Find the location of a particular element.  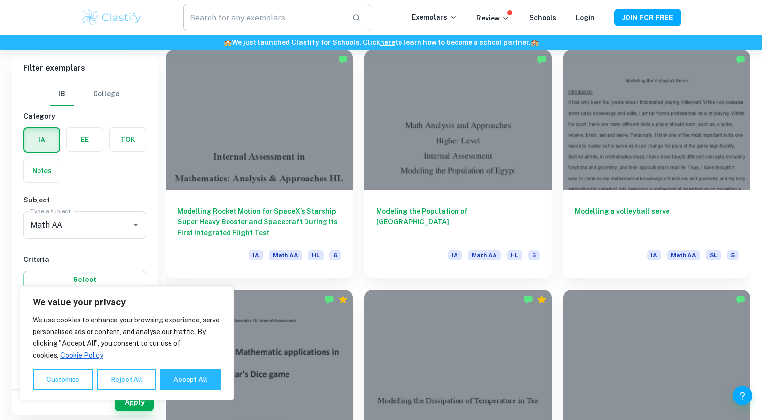

a: Cookie Policy is located at coordinates (82, 355).